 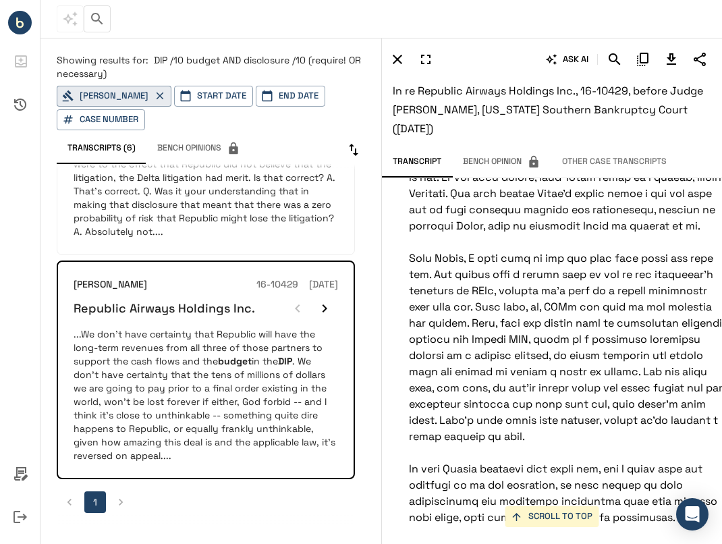 I want to click on button: Transcripts (6), so click(x=101, y=149).